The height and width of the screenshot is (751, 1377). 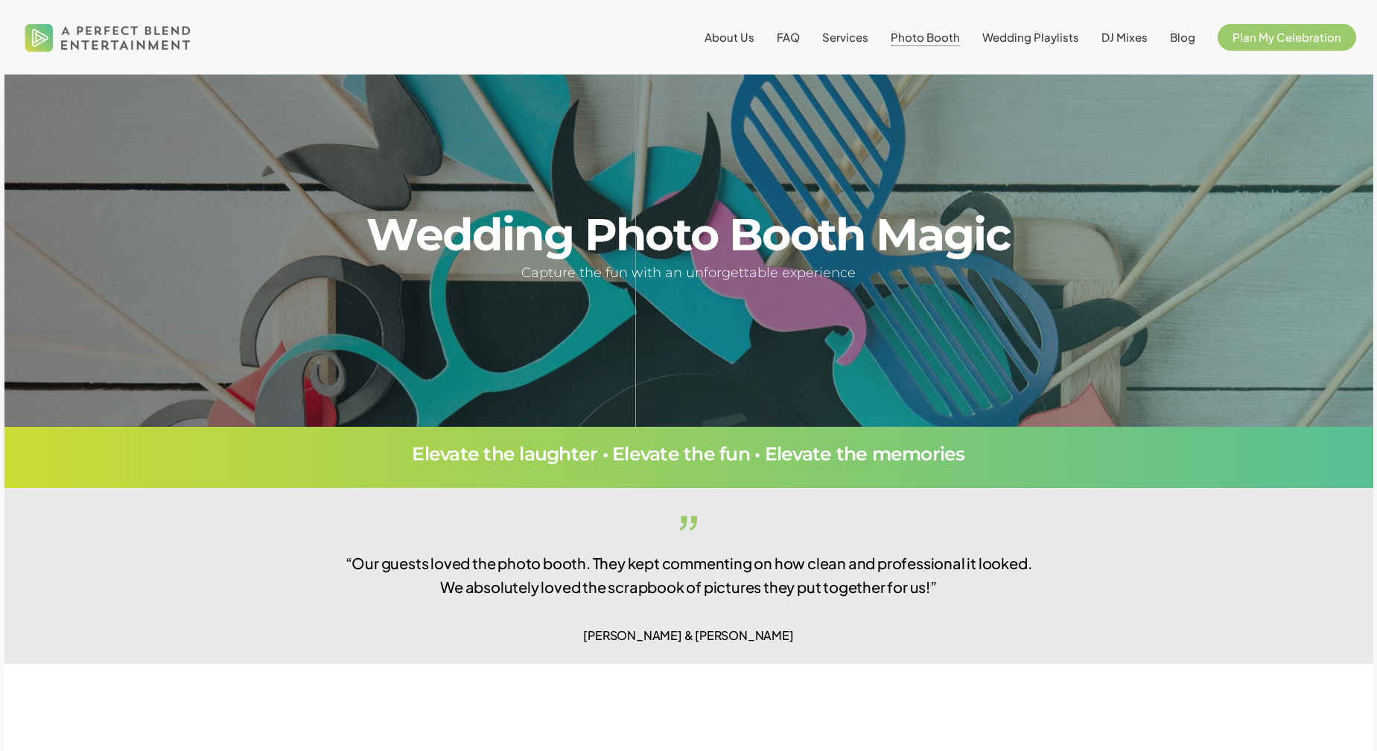 I want to click on a: Wedding Playlists, so click(x=1031, y=37).